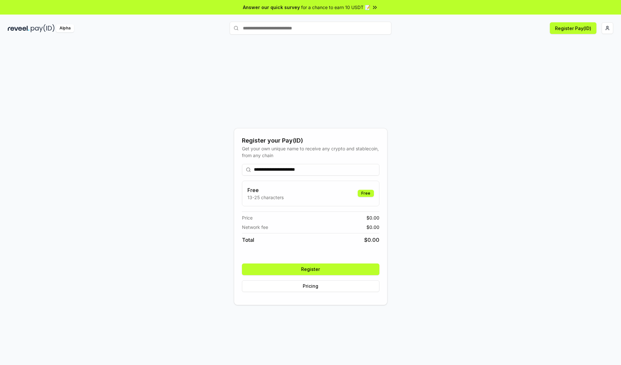 The width and height of the screenshot is (621, 365). Describe the element at coordinates (43, 28) in the screenshot. I see `img: pay_id` at that location.